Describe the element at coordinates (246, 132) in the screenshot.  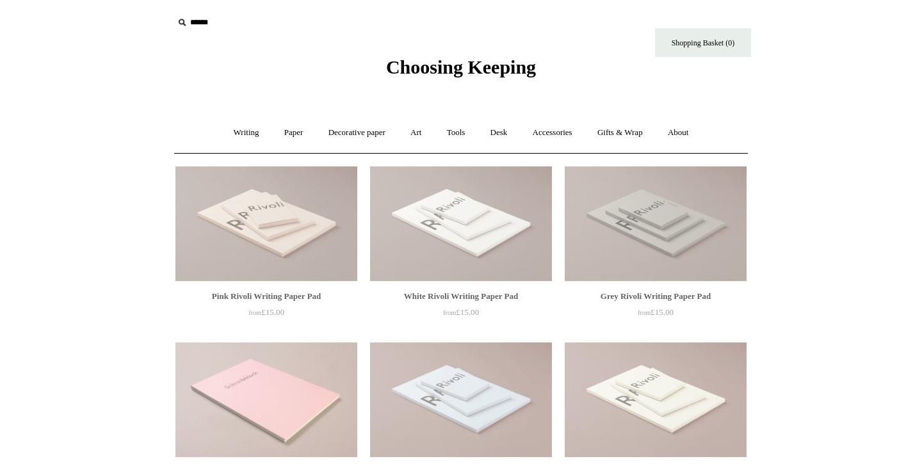
I see `a: Writing` at that location.